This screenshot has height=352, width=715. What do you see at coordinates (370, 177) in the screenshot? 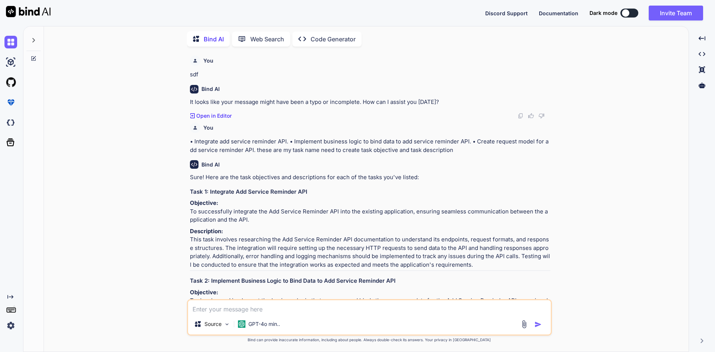
I see `p: Sure! Here are the task objectives and descriptions for each of the tasks you've listed:` at bounding box center [370, 177].